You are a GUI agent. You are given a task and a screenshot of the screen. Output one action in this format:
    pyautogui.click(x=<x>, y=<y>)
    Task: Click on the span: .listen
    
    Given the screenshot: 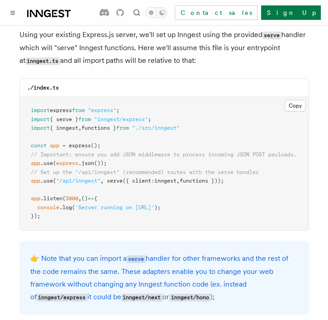 What is the action you would take?
    pyautogui.click(x=51, y=199)
    